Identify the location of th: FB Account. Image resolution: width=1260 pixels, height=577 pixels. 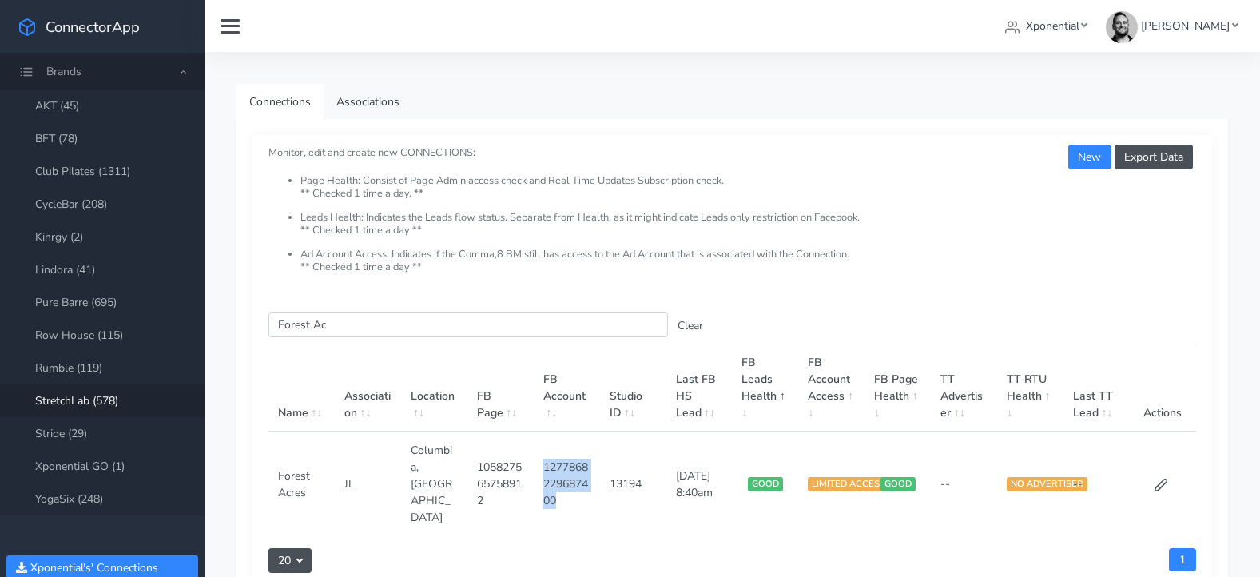
(567, 388).